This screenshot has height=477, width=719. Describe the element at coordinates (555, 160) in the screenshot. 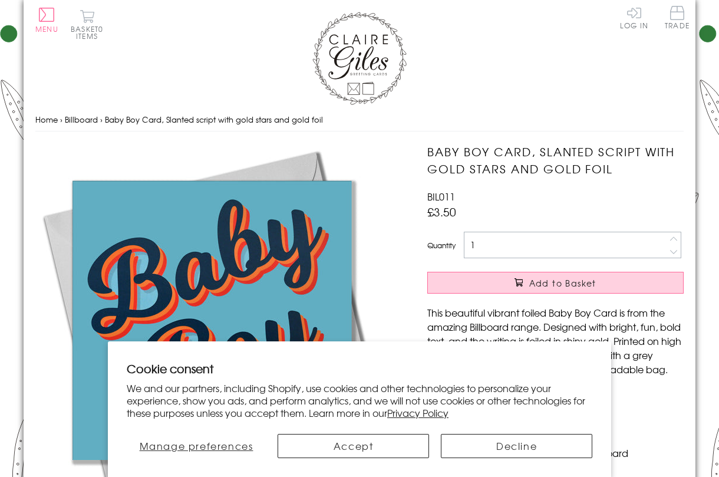

I see `h1: Baby Boy Card, Slanted script with gold stars and gold foil` at that location.